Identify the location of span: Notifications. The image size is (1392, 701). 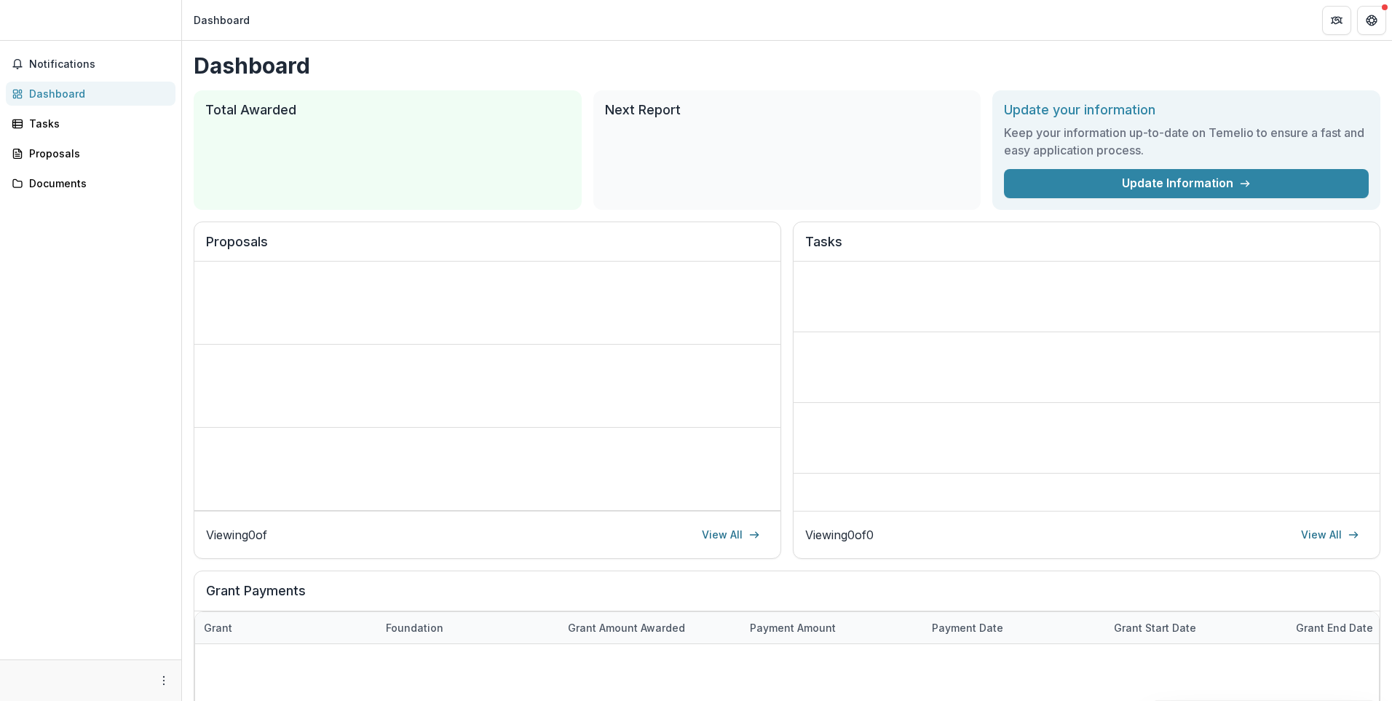
(99, 64).